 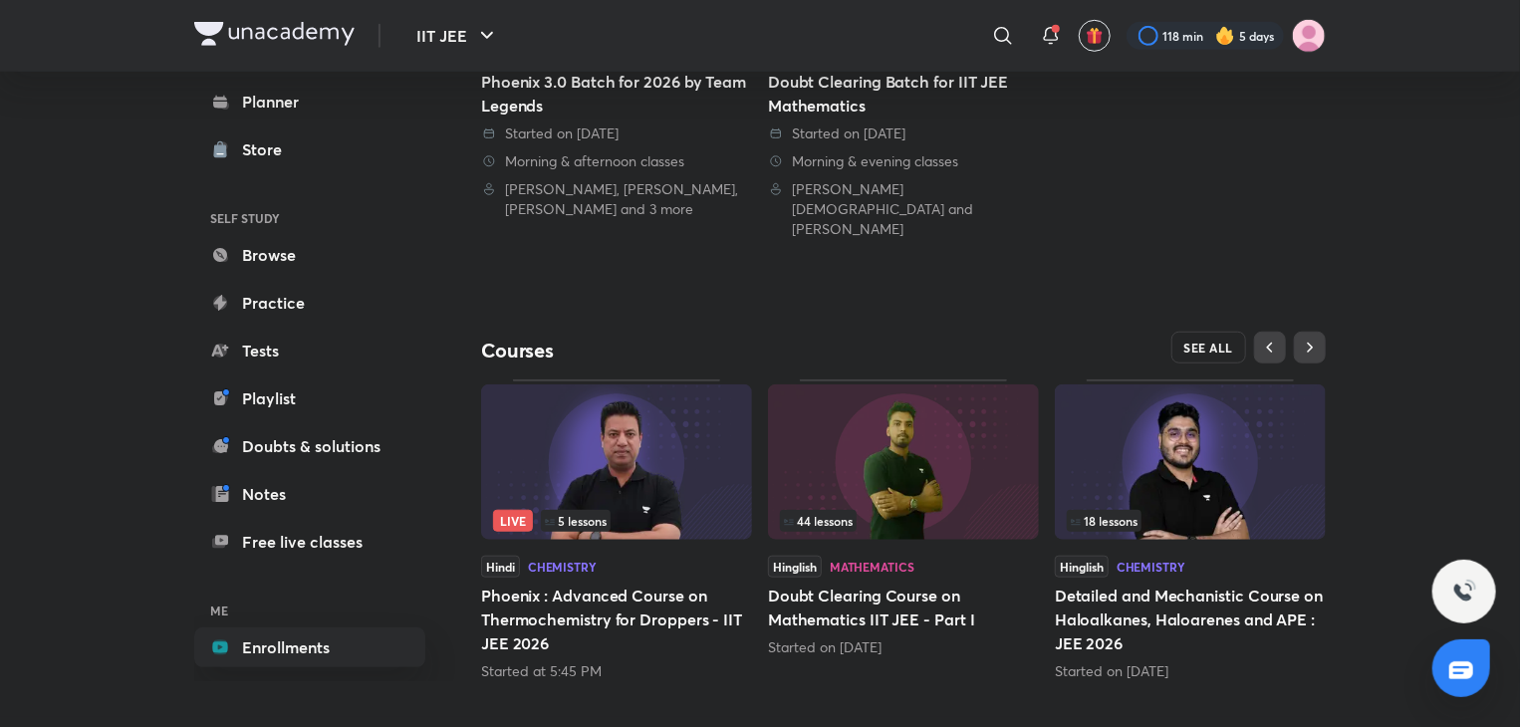 I want to click on div: Morning & afternoon classes, so click(x=617, y=161).